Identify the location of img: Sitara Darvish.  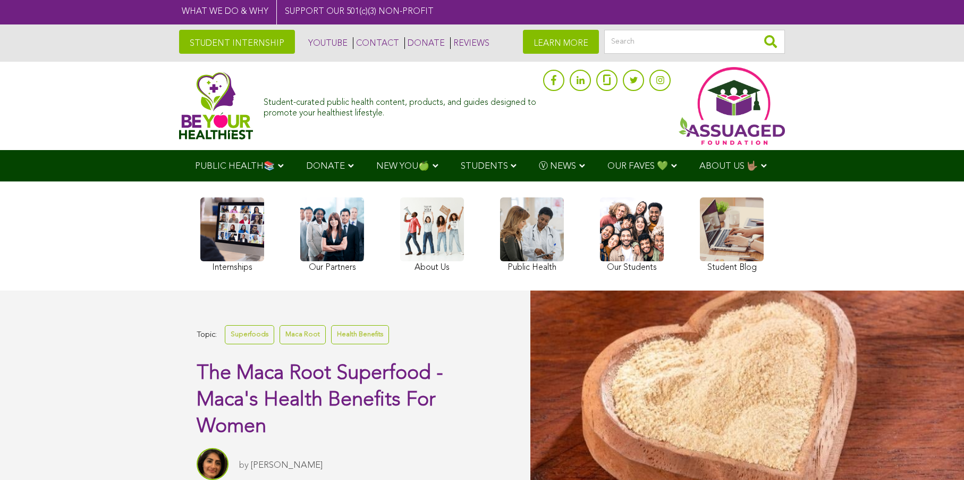
(213, 464).